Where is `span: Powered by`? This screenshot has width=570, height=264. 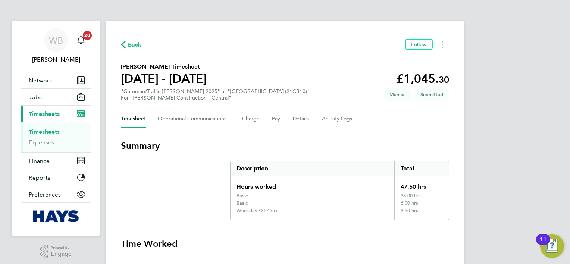 span: Powered by is located at coordinates (61, 248).